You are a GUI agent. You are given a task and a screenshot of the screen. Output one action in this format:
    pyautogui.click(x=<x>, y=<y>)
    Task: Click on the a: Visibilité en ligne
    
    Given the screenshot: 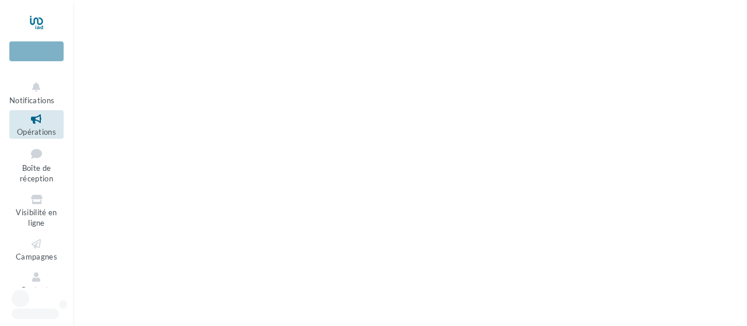 What is the action you would take?
    pyautogui.click(x=36, y=211)
    